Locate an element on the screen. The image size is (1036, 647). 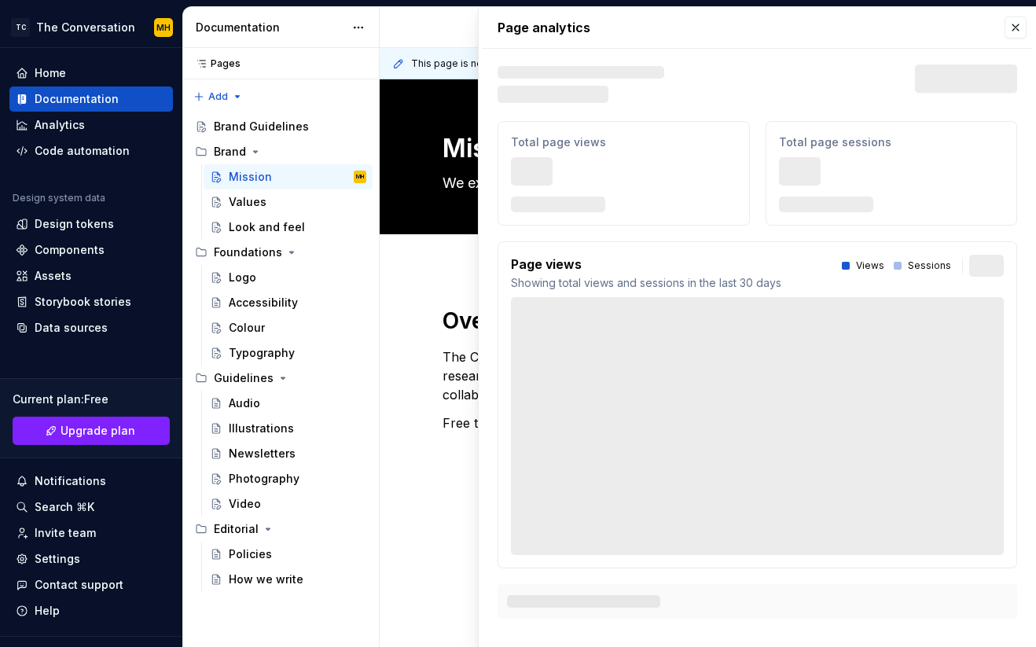
textarea: We exist to share knowledge and inform decisions. is located at coordinates (613, 183).